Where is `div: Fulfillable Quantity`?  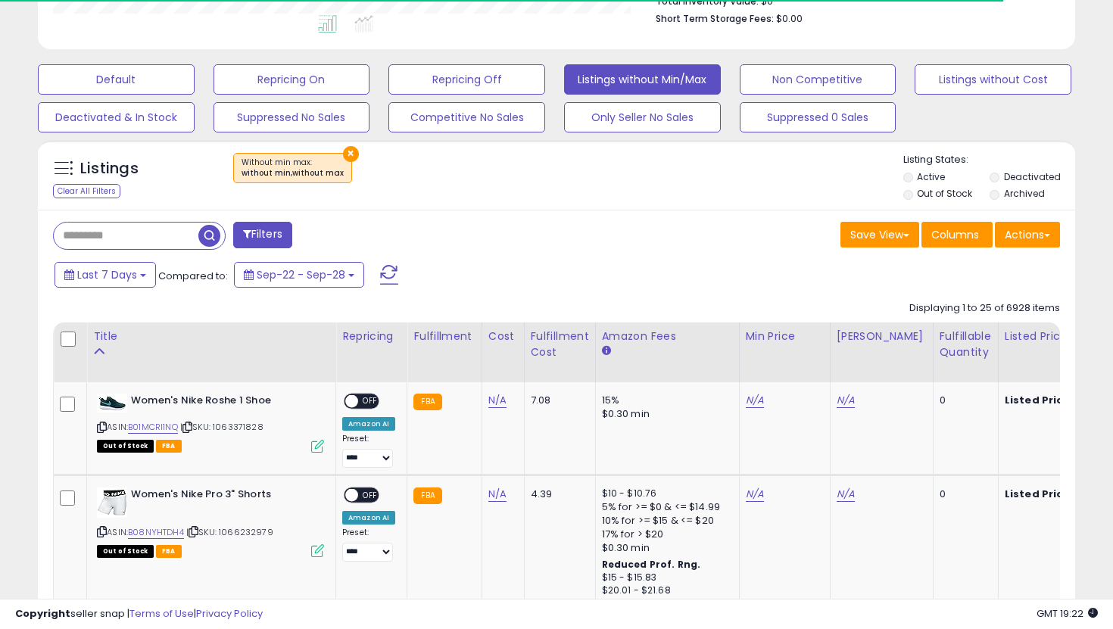 div: Fulfillable Quantity is located at coordinates (965, 344).